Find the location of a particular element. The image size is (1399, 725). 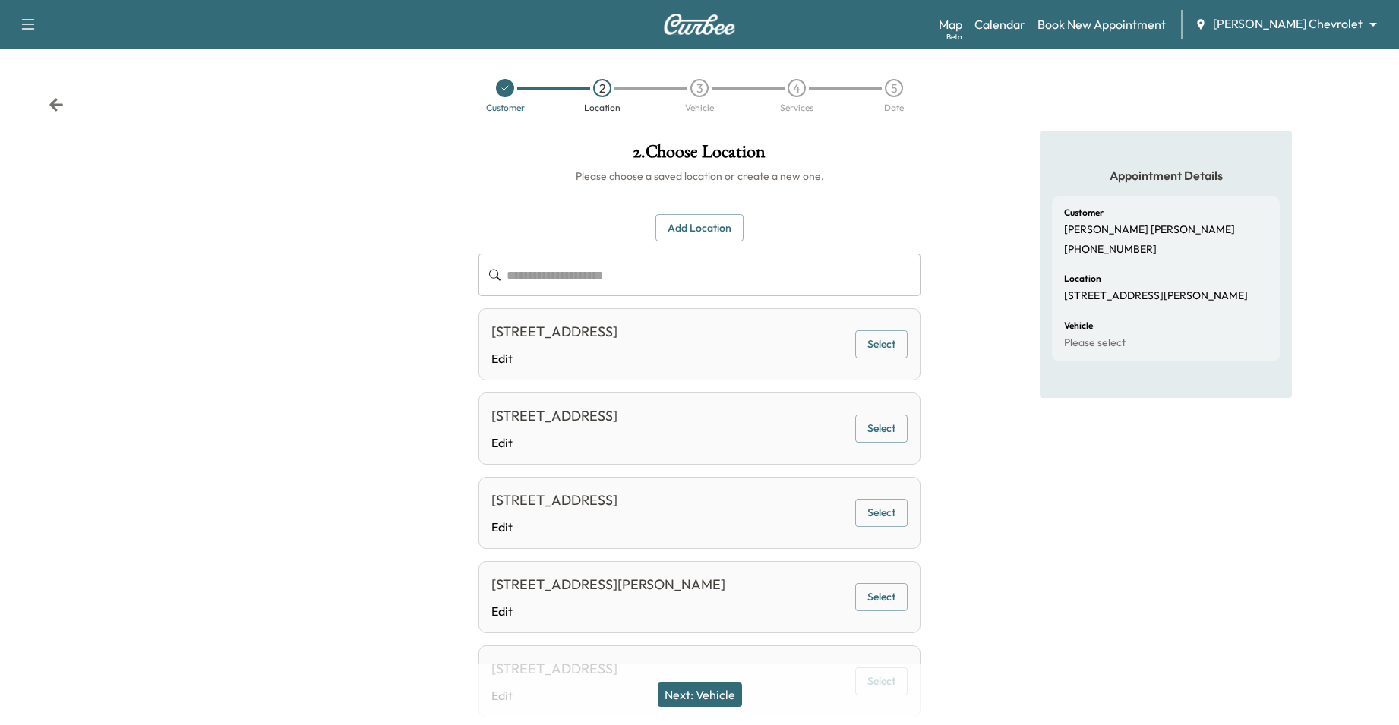

h1: 2 . Choose Location is located at coordinates (700, 156).